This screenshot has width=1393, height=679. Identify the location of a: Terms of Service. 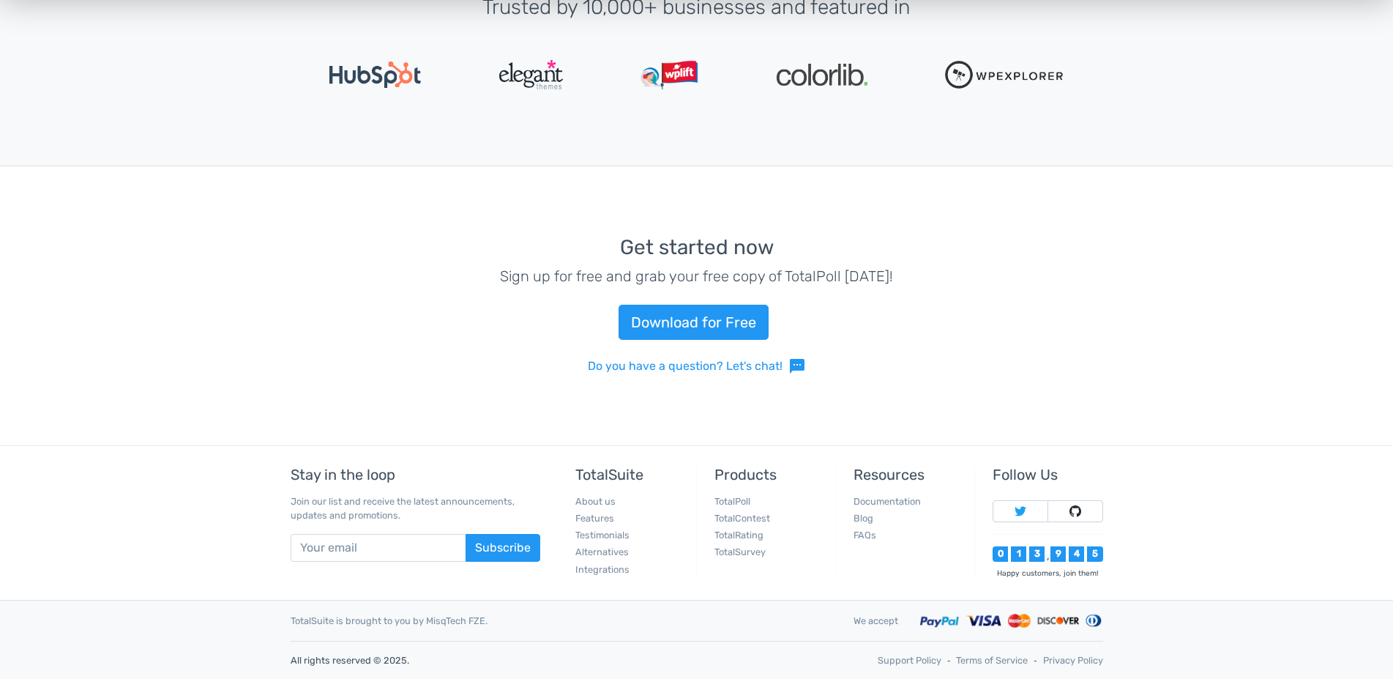
(992, 660).